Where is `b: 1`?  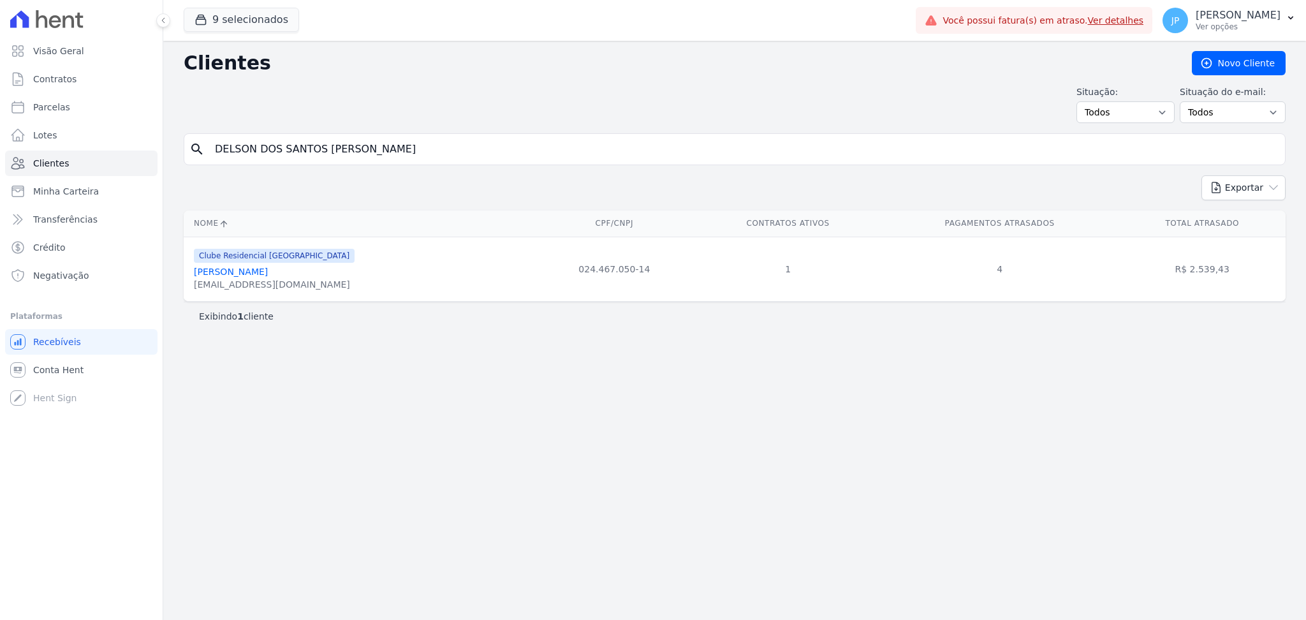 b: 1 is located at coordinates (240, 316).